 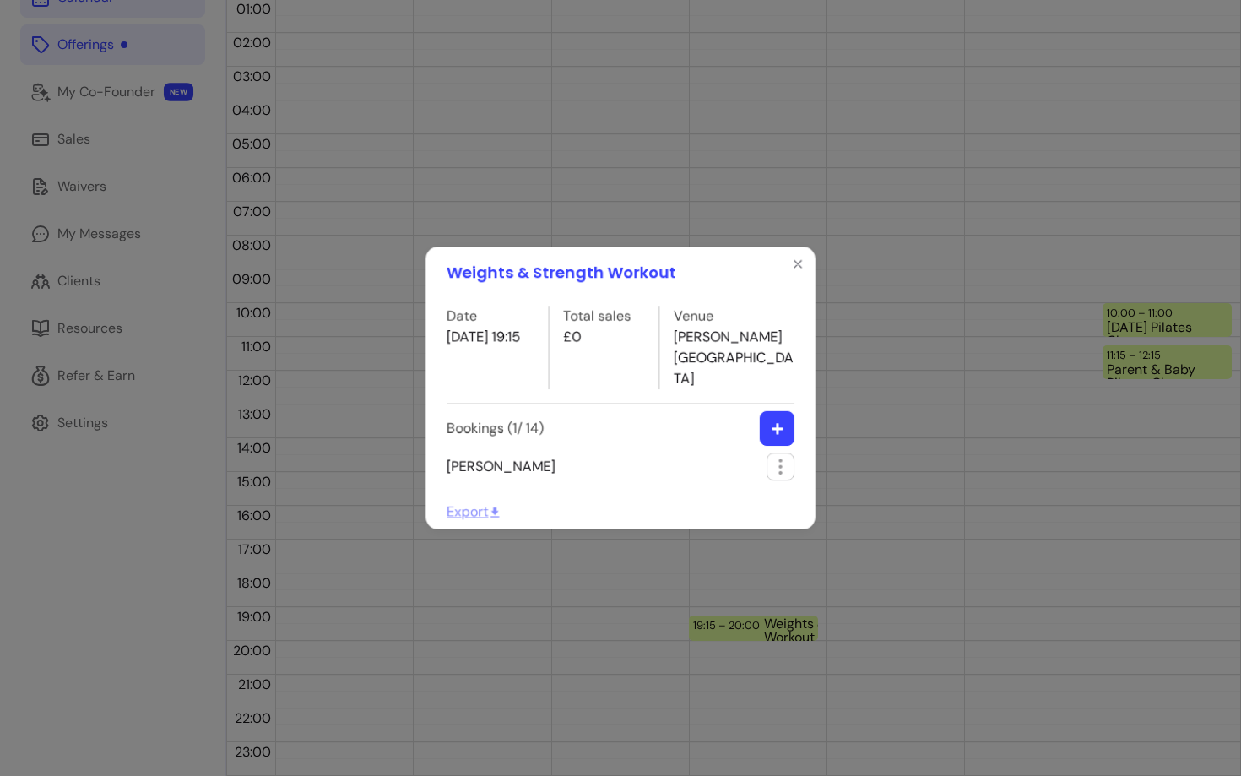 What do you see at coordinates (798, 263) in the screenshot?
I see `button: Close` at bounding box center [798, 263].